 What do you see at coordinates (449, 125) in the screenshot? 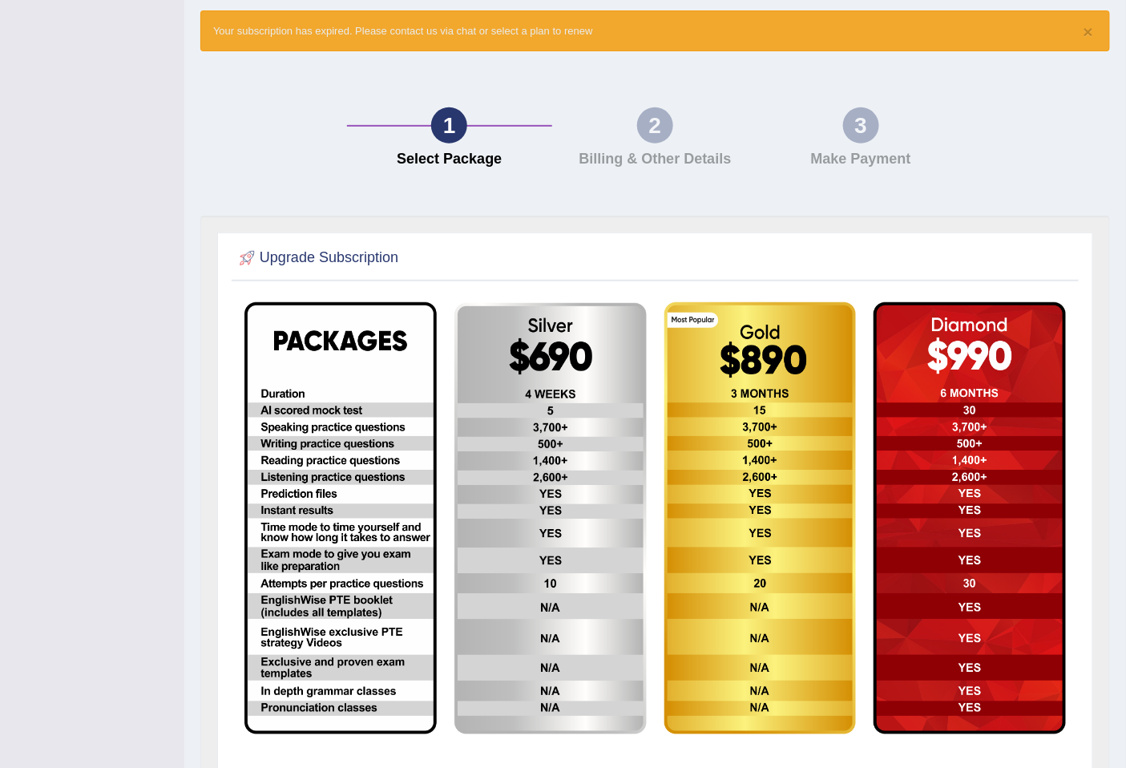
I see `div: 1` at bounding box center [449, 125].